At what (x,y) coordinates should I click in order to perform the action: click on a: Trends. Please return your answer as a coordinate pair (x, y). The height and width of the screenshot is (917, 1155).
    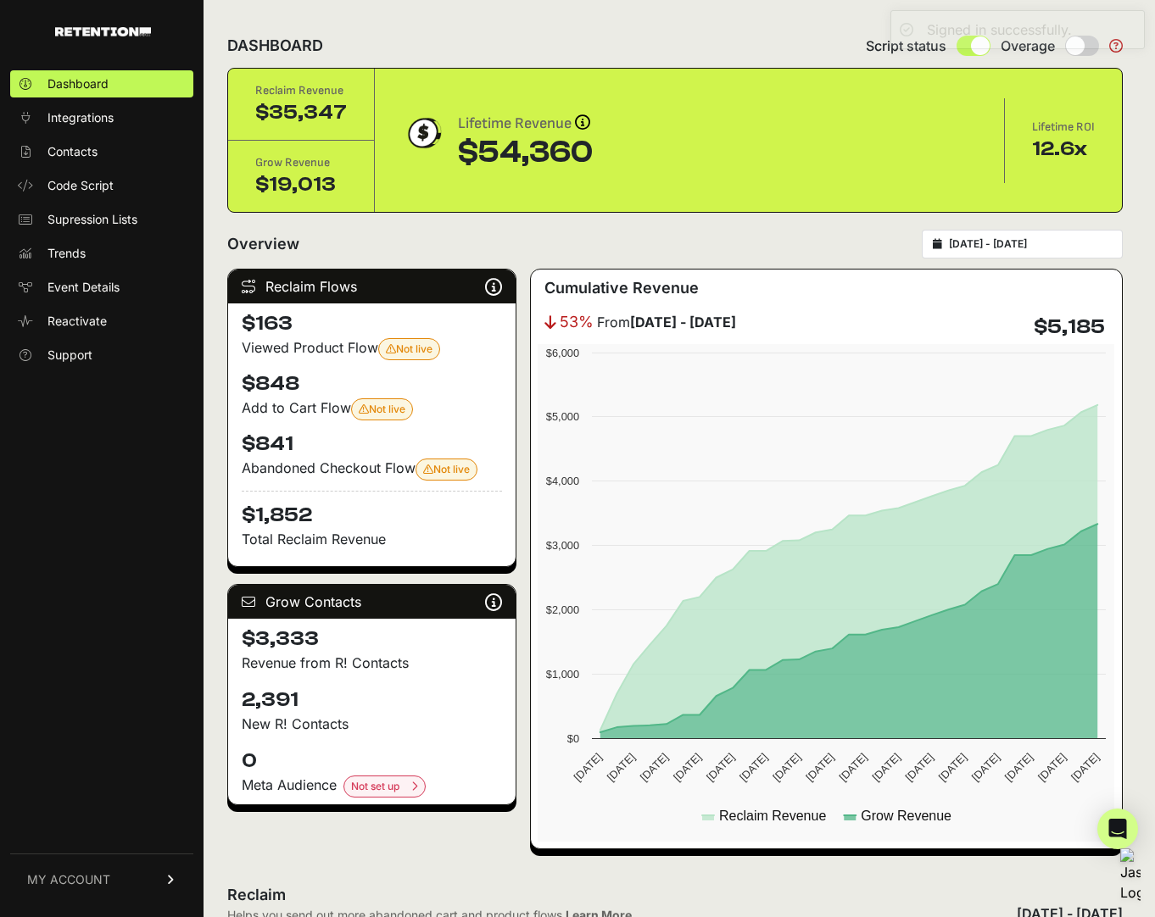
    Looking at the image, I should click on (102, 254).